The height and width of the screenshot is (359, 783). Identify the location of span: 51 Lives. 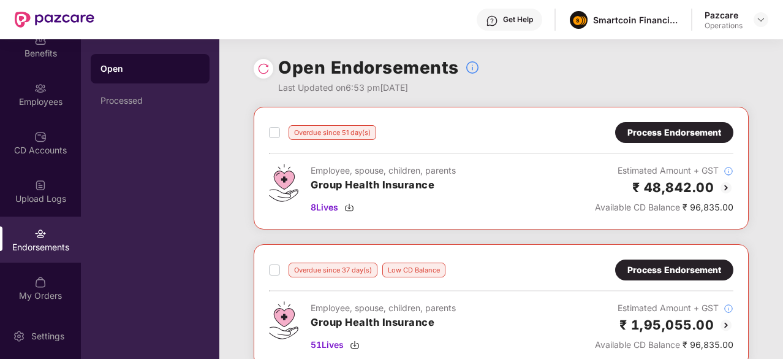
(327, 345).